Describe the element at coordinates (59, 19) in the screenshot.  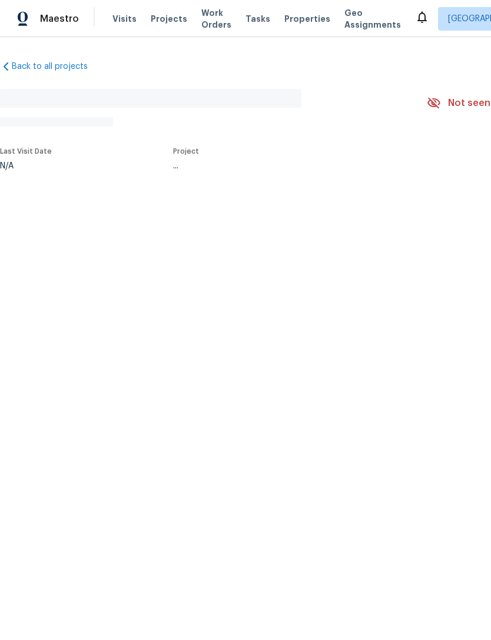
I see `span: Maestro` at that location.